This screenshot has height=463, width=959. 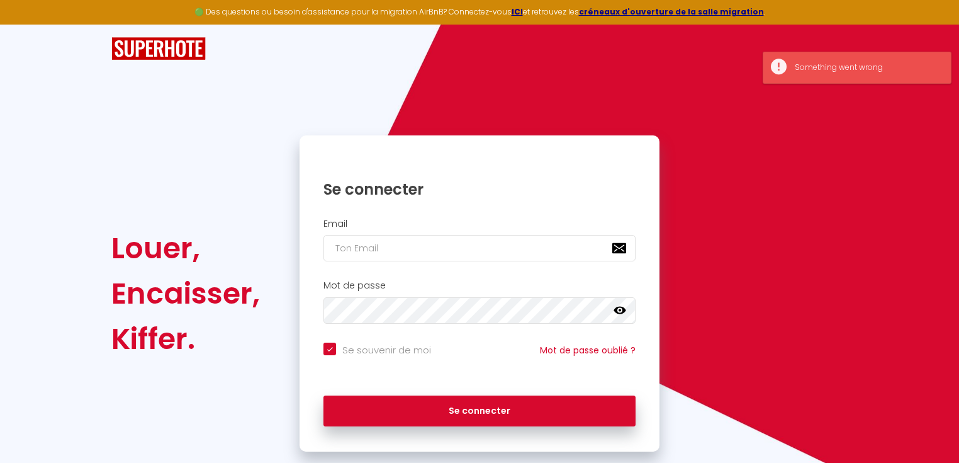 What do you see at coordinates (479, 248) in the screenshot?
I see `input: Ton Email` at bounding box center [479, 248].